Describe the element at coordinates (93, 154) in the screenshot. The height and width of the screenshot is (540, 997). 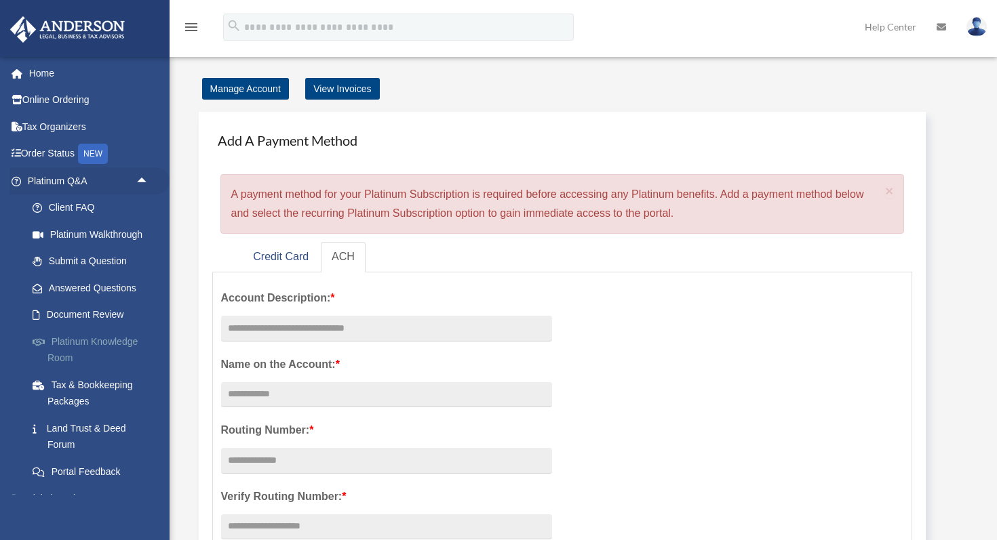
I see `div: NEW` at that location.